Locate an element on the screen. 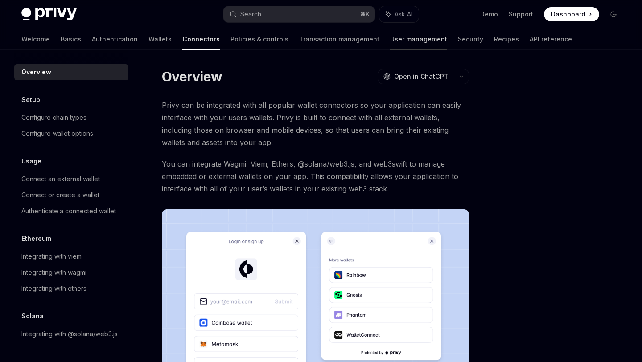  span: You can integrate Wagmi, Viem, Ethers, @solana/web3.js, and web3swift to manage embedded or exter... is located at coordinates (315, 176).